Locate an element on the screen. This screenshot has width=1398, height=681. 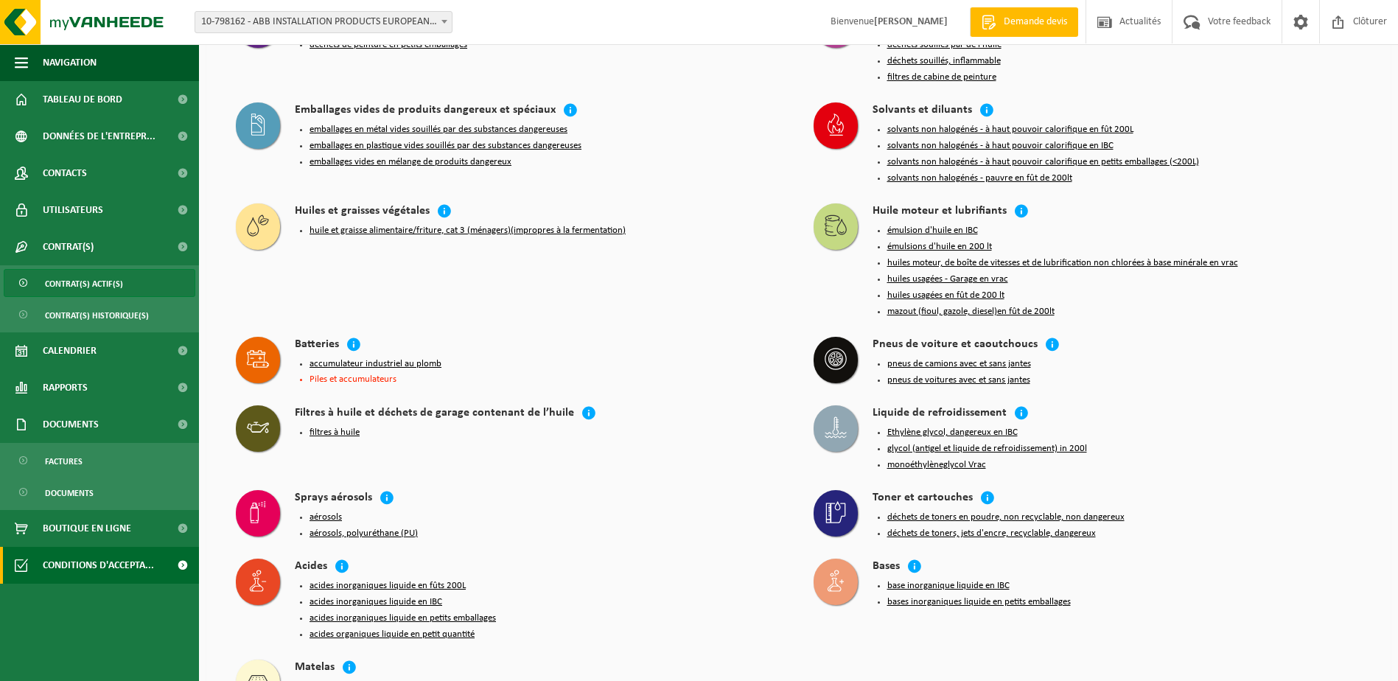
span: Navigation is located at coordinates (69, 63).